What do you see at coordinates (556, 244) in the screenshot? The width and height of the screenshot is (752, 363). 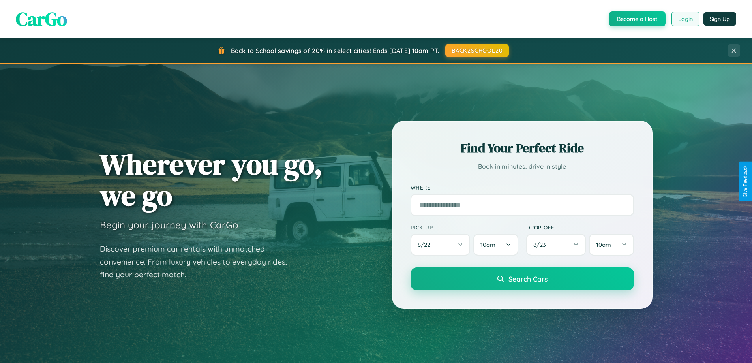 I see `button: 8/23` at bounding box center [556, 244].